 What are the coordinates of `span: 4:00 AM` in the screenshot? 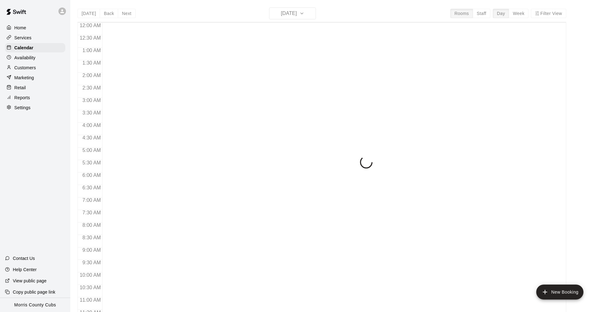 It's located at (92, 125).